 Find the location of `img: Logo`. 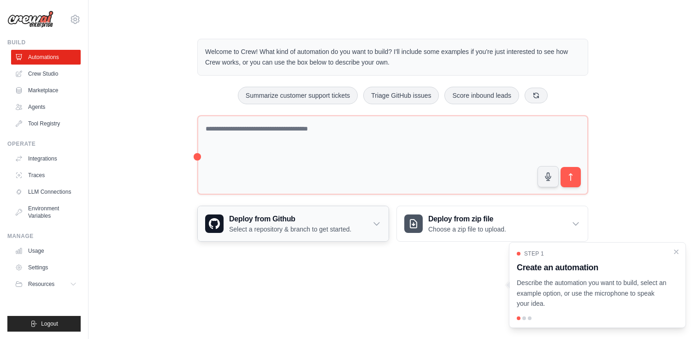

img: Logo is located at coordinates (30, 19).